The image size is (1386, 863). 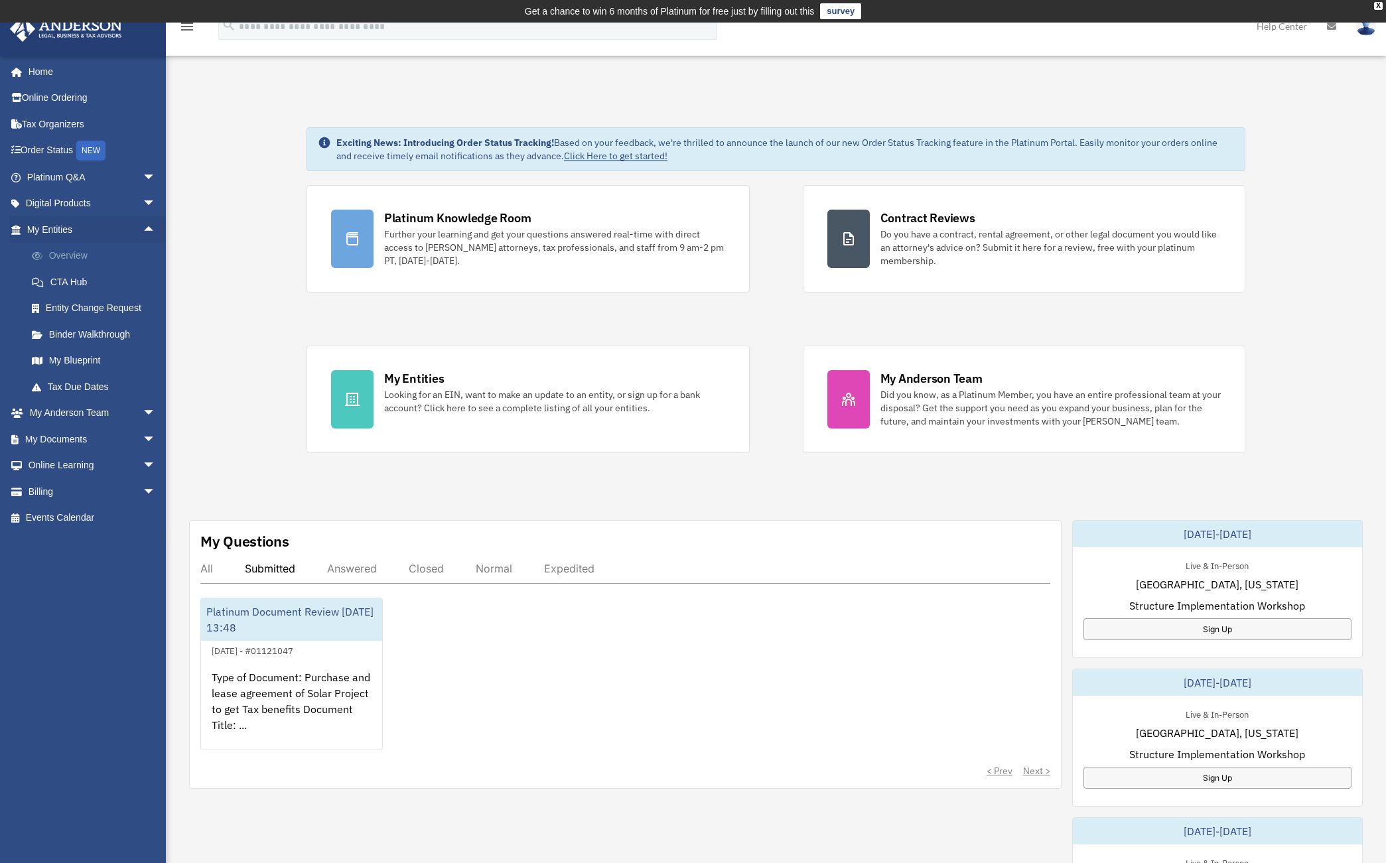 What do you see at coordinates (669, 11) in the screenshot?
I see `div: Get a chance to win 6 months of Platinum for free just by filling out this` at bounding box center [669, 11].